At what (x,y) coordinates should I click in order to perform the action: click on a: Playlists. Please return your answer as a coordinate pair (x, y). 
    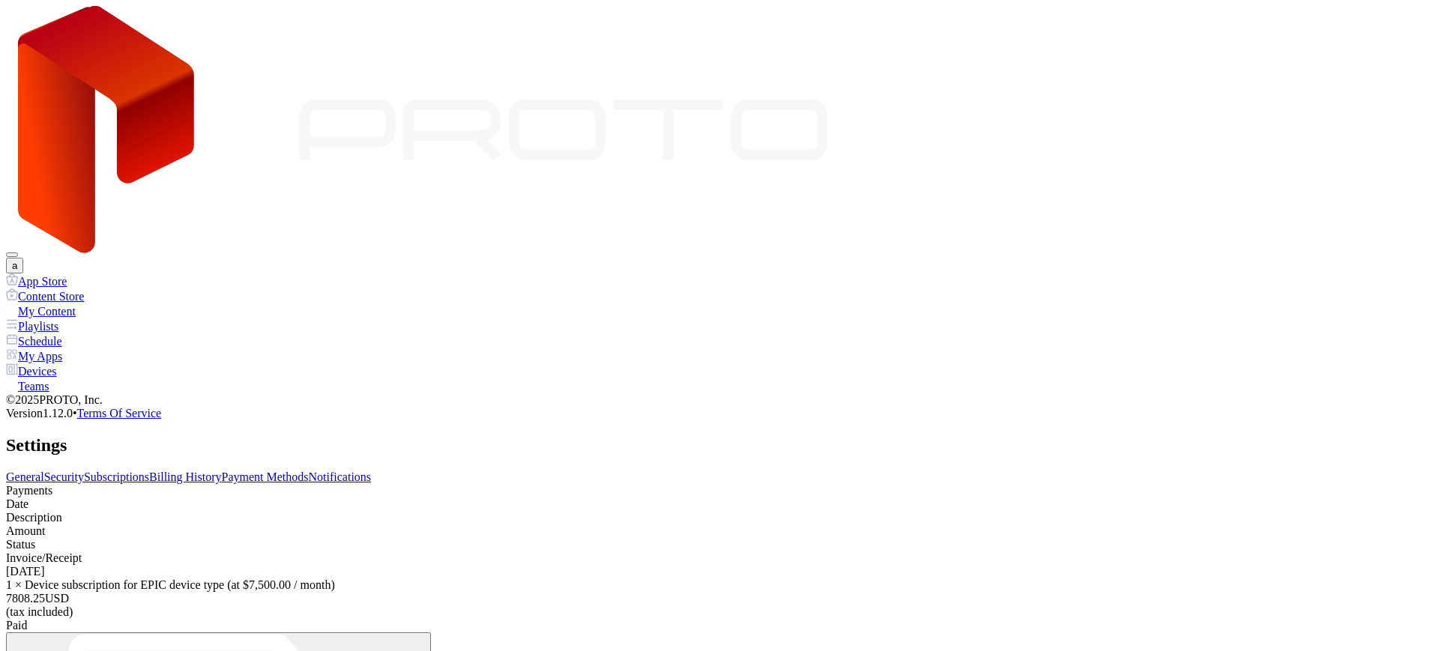
    Looking at the image, I should click on (720, 326).